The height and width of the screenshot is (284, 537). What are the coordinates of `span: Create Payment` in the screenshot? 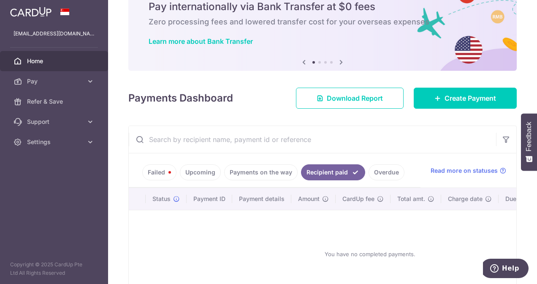 It's located at (470, 98).